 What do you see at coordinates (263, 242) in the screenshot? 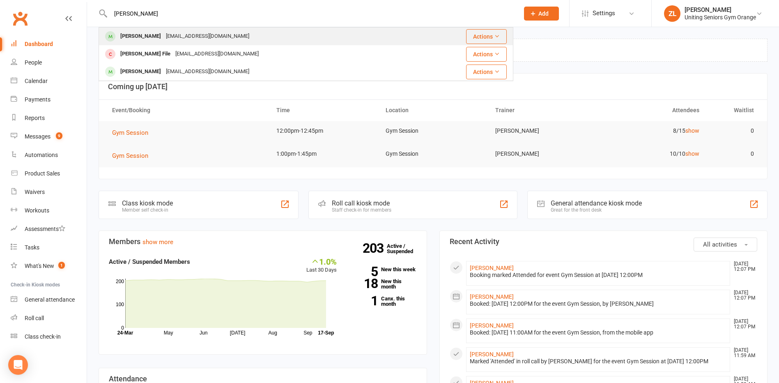
I see `h3: Members` at bounding box center [263, 242].